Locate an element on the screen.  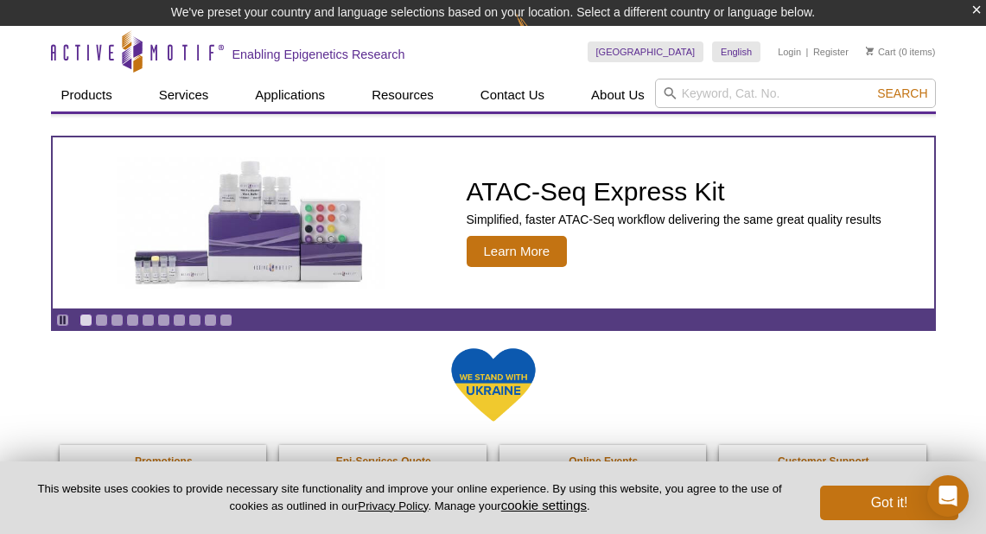
a: Toggle autoplay is located at coordinates (62, 320).